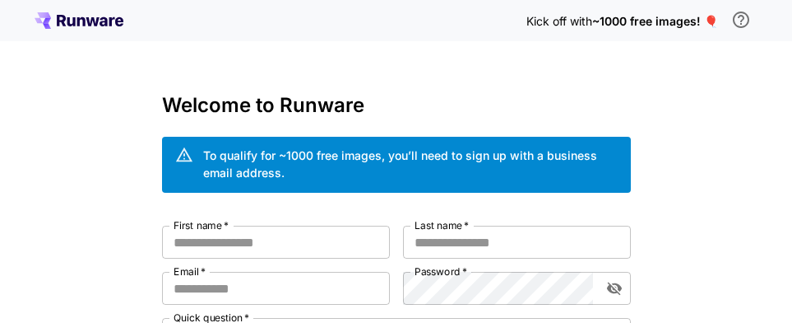  What do you see at coordinates (201, 225) in the screenshot?
I see `label: First name` at bounding box center [201, 225].